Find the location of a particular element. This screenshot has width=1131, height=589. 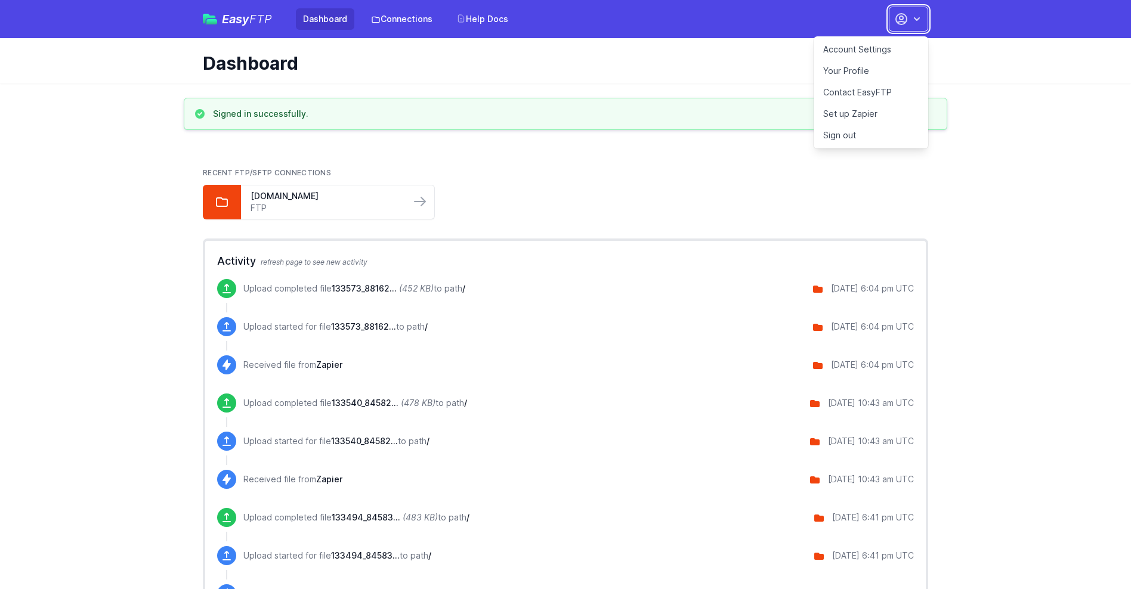

span: FTP is located at coordinates (261, 19).